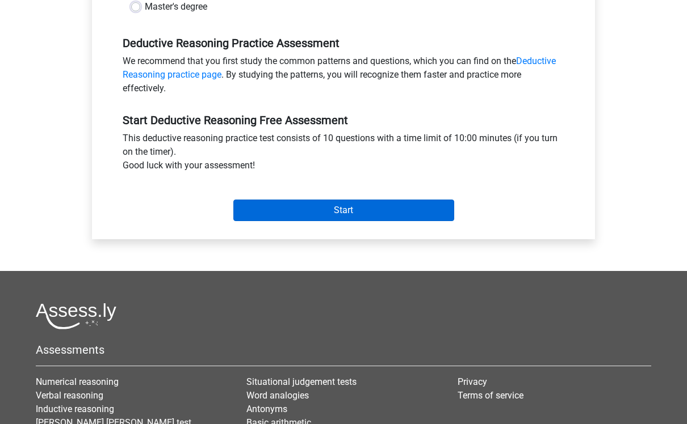  What do you see at coordinates (277, 395) in the screenshot?
I see `a: Word analogies` at bounding box center [277, 395].